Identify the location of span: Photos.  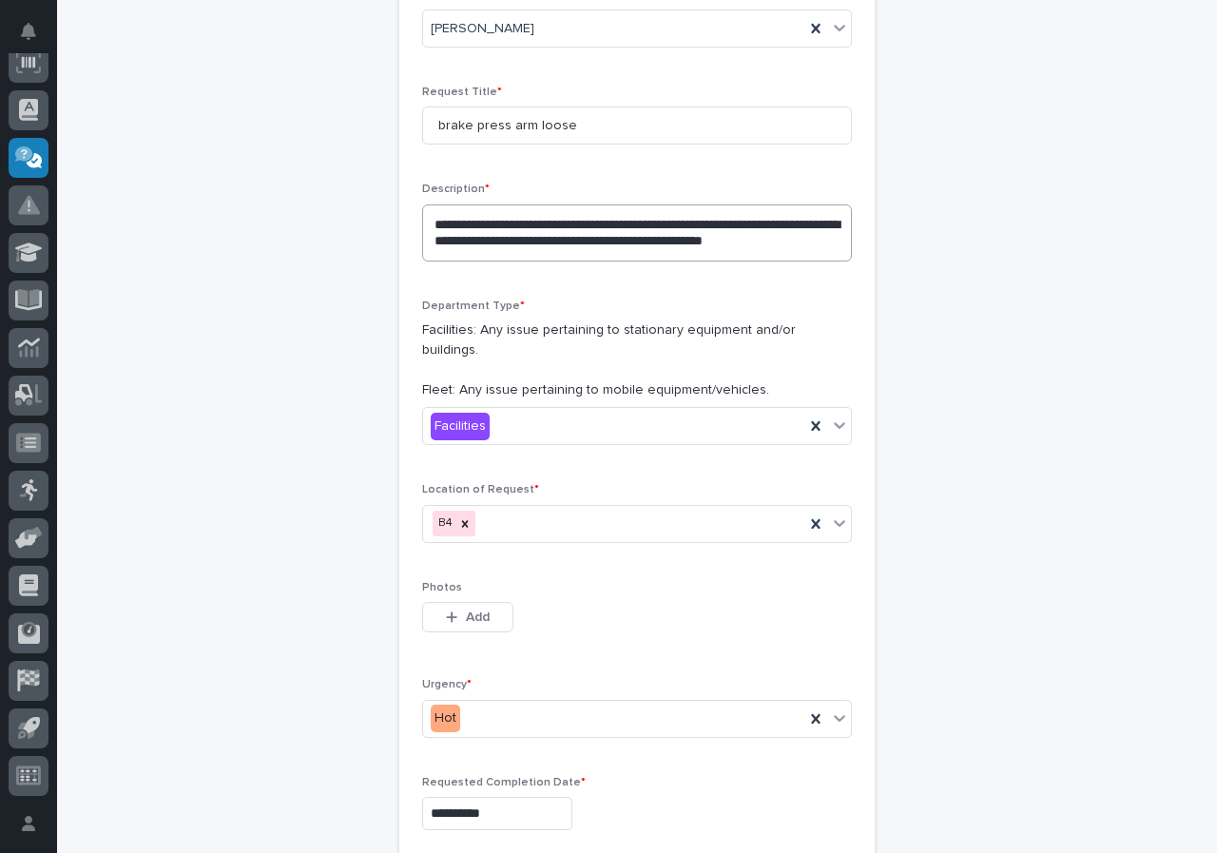
(442, 588).